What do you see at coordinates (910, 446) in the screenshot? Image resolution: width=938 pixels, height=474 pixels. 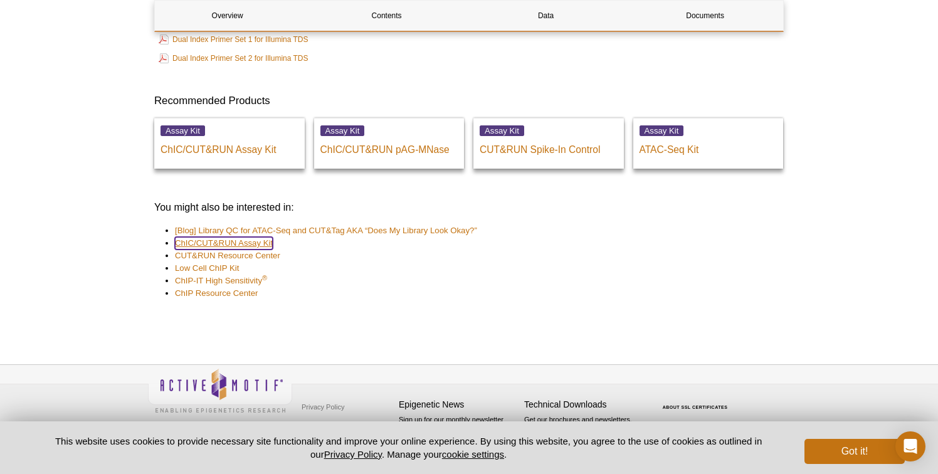 I see `div: Open Intercom Messenger` at bounding box center [910, 446].